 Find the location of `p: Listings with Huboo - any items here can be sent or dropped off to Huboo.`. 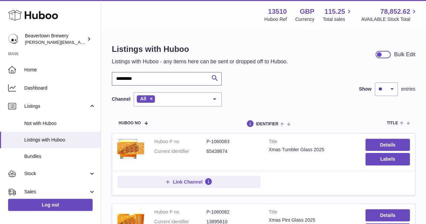

p: Listings with Huboo - any items here can be sent or dropped off to Huboo. is located at coordinates (200, 62).